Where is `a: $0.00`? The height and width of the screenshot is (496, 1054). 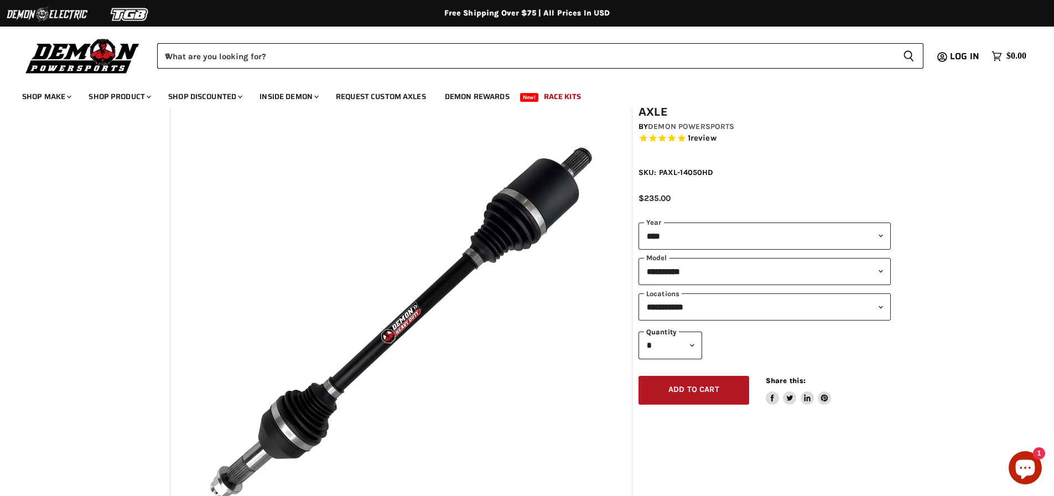 a: $0.00 is located at coordinates (1008, 56).